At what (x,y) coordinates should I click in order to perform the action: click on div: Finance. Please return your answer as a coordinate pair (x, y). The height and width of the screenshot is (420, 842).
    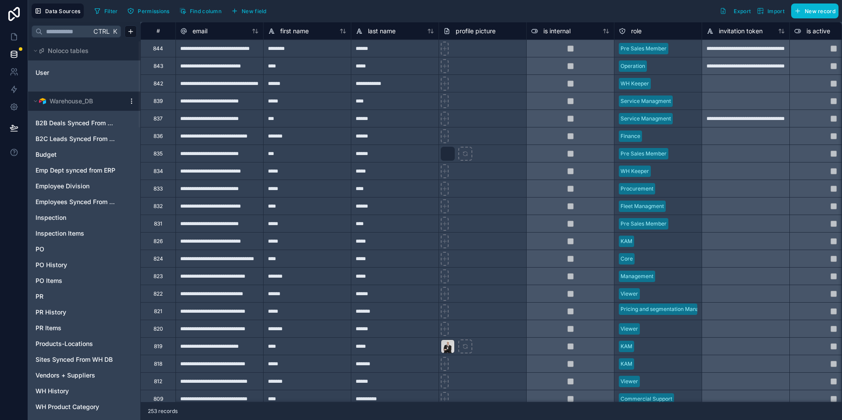
    Looking at the image, I should click on (630, 136).